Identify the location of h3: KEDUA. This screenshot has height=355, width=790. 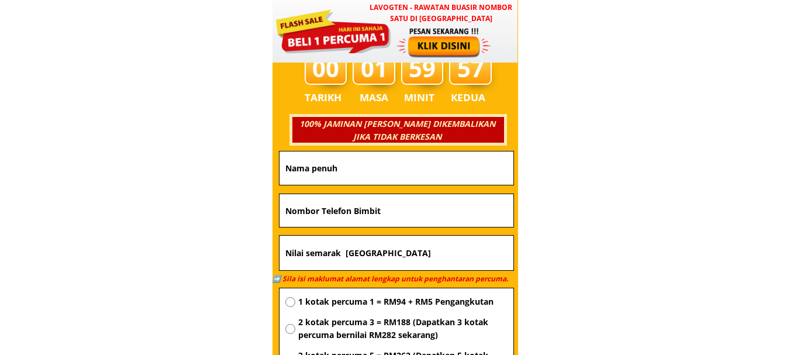
(469, 98).